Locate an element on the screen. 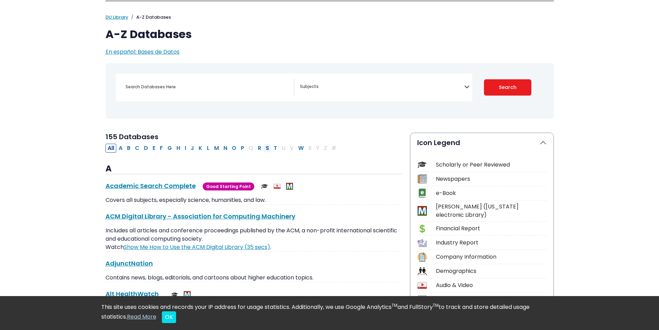 The height and width of the screenshot is (330, 659). button: Filter Results N is located at coordinates (225, 148).